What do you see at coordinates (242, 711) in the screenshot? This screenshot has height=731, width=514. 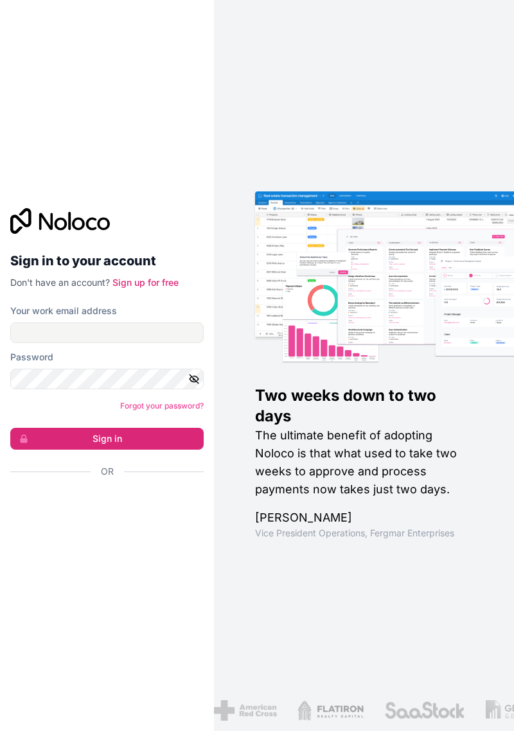 I see `img: /assets/american-red-cross-BAupjrZR.png` at bounding box center [242, 711].